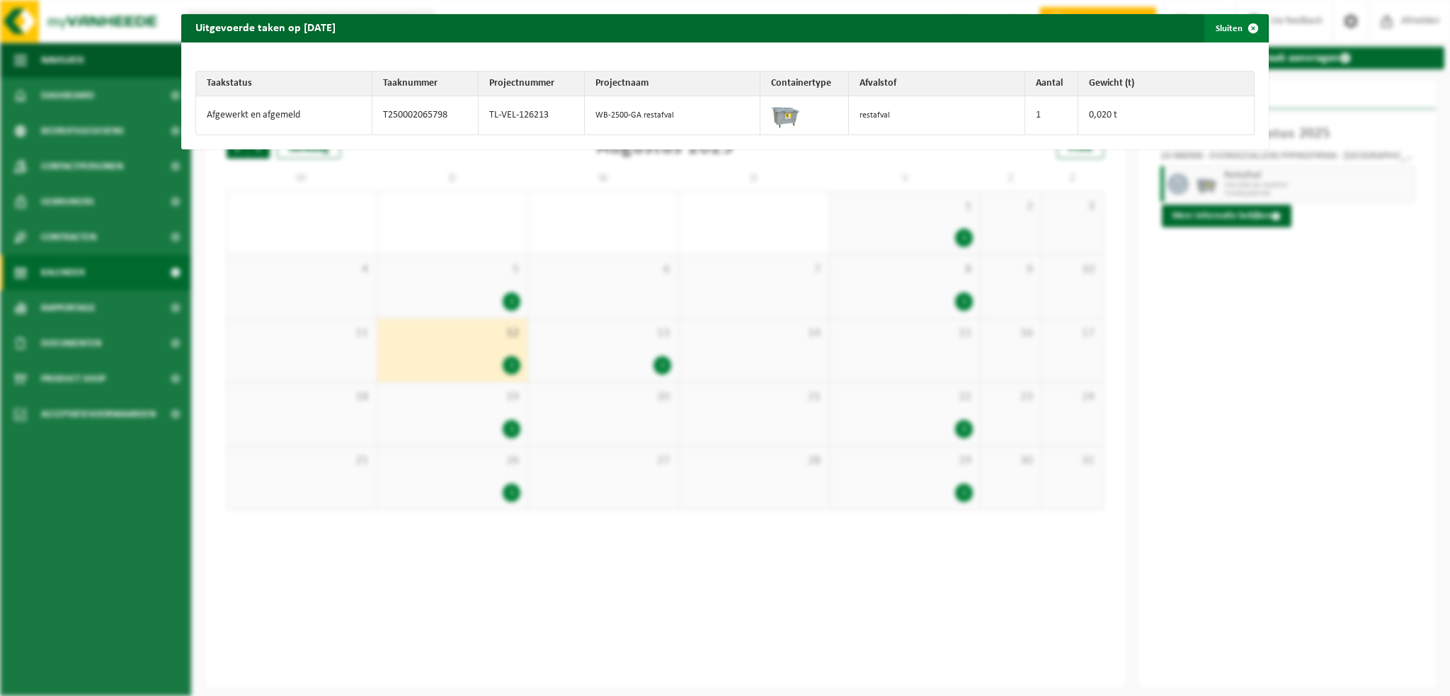 The height and width of the screenshot is (696, 1450). What do you see at coordinates (1166, 115) in the screenshot?
I see `td: 0,020 t` at bounding box center [1166, 115].